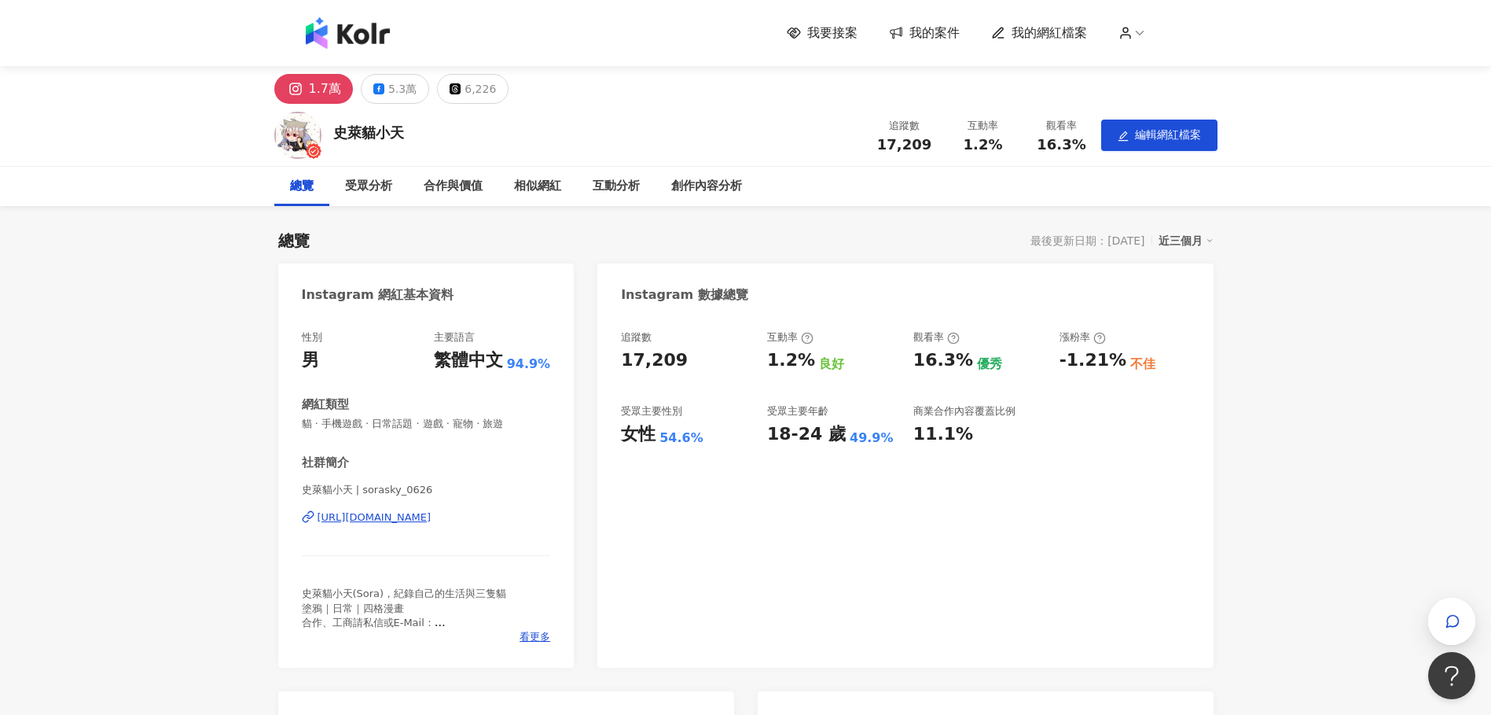 Image resolution: width=1491 pixels, height=715 pixels. Describe the element at coordinates (833, 33) in the screenshot. I see `span: 我要接案` at that location.